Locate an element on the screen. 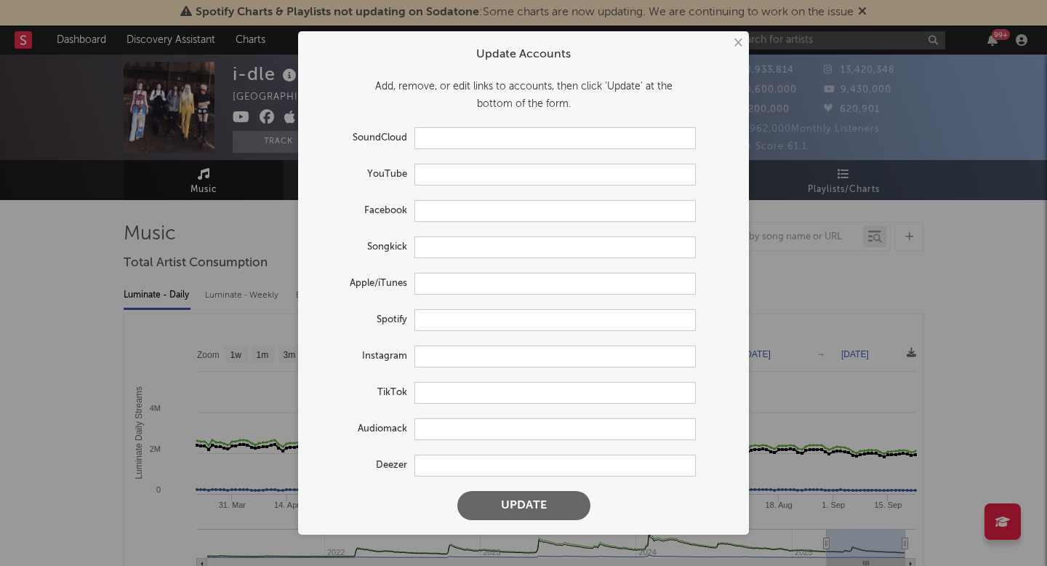  label: Spotify is located at coordinates (364, 320).